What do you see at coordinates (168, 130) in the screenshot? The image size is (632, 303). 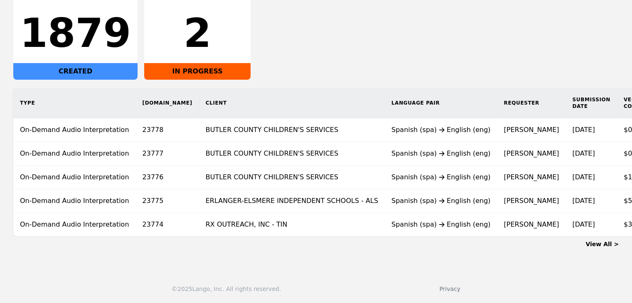 I see `td: 23778` at bounding box center [168, 130].